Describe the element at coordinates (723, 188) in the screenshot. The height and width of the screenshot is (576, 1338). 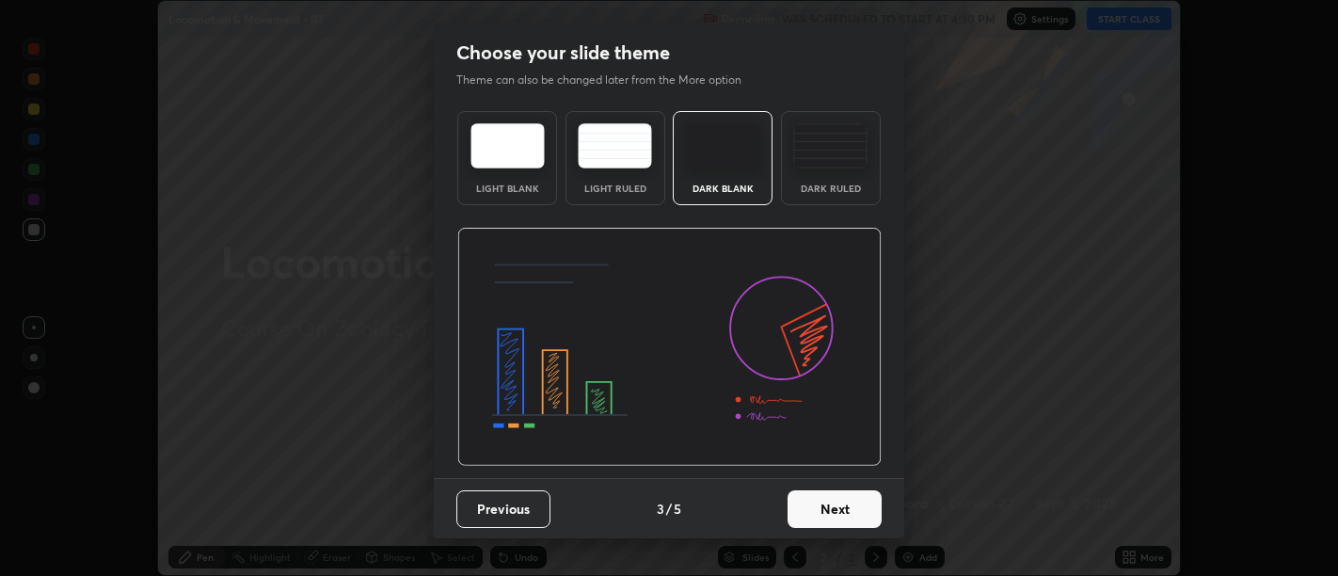
I see `div: Dark Blank` at that location.